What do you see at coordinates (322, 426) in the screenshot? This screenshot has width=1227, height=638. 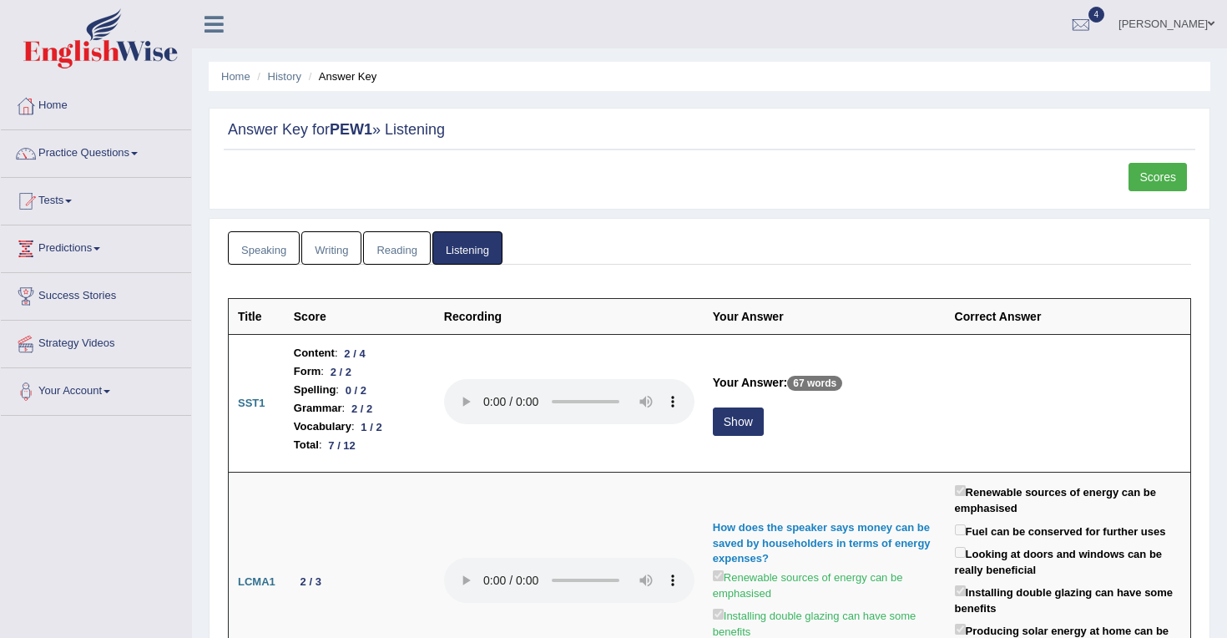 I see `b: Vocabulary` at bounding box center [322, 426].